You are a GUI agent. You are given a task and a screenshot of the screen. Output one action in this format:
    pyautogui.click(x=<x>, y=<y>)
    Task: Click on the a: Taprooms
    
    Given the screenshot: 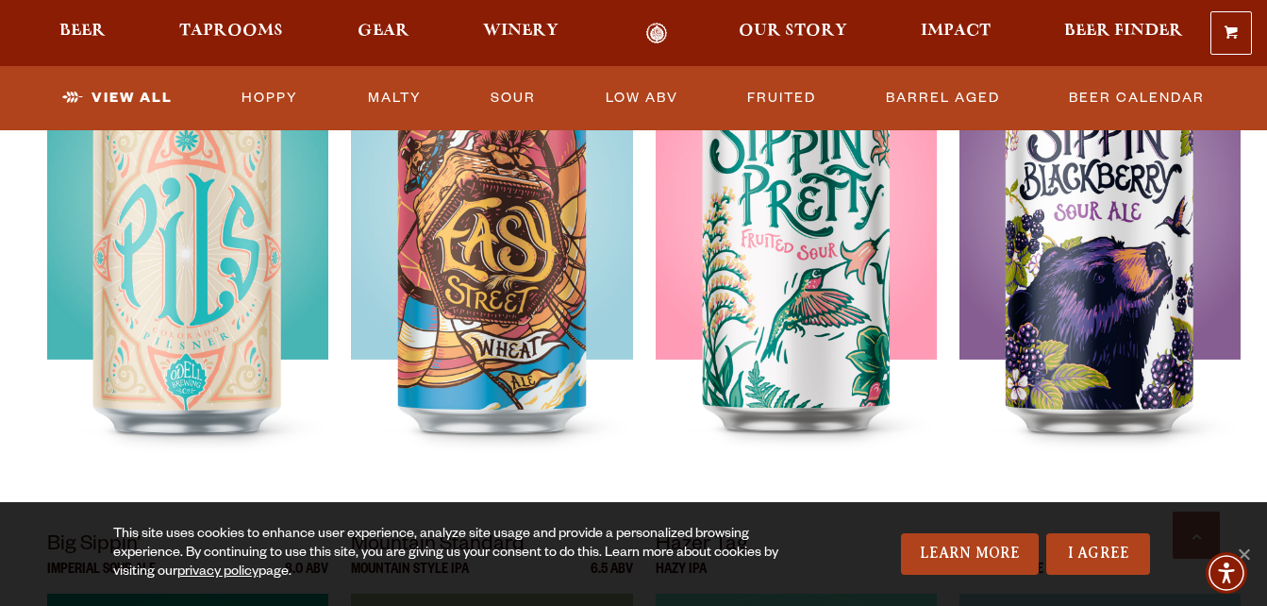 What is the action you would take?
    pyautogui.click(x=231, y=33)
    